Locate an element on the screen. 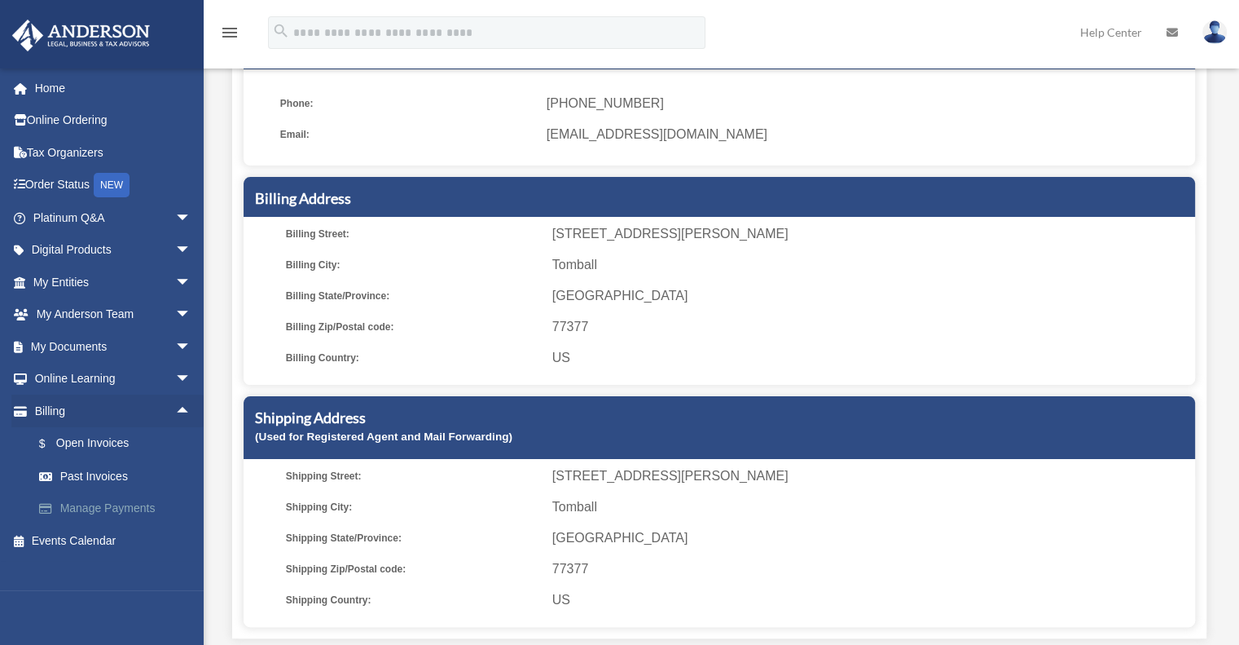  span: Phone: is located at coordinates (407, 103).